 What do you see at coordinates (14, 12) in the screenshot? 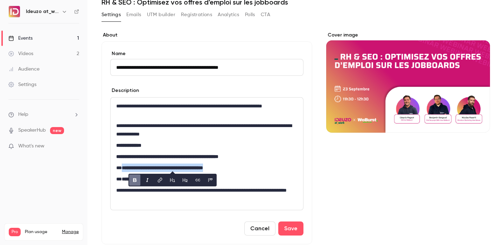
I see `img: Ideuzo at_work` at bounding box center [14, 12].